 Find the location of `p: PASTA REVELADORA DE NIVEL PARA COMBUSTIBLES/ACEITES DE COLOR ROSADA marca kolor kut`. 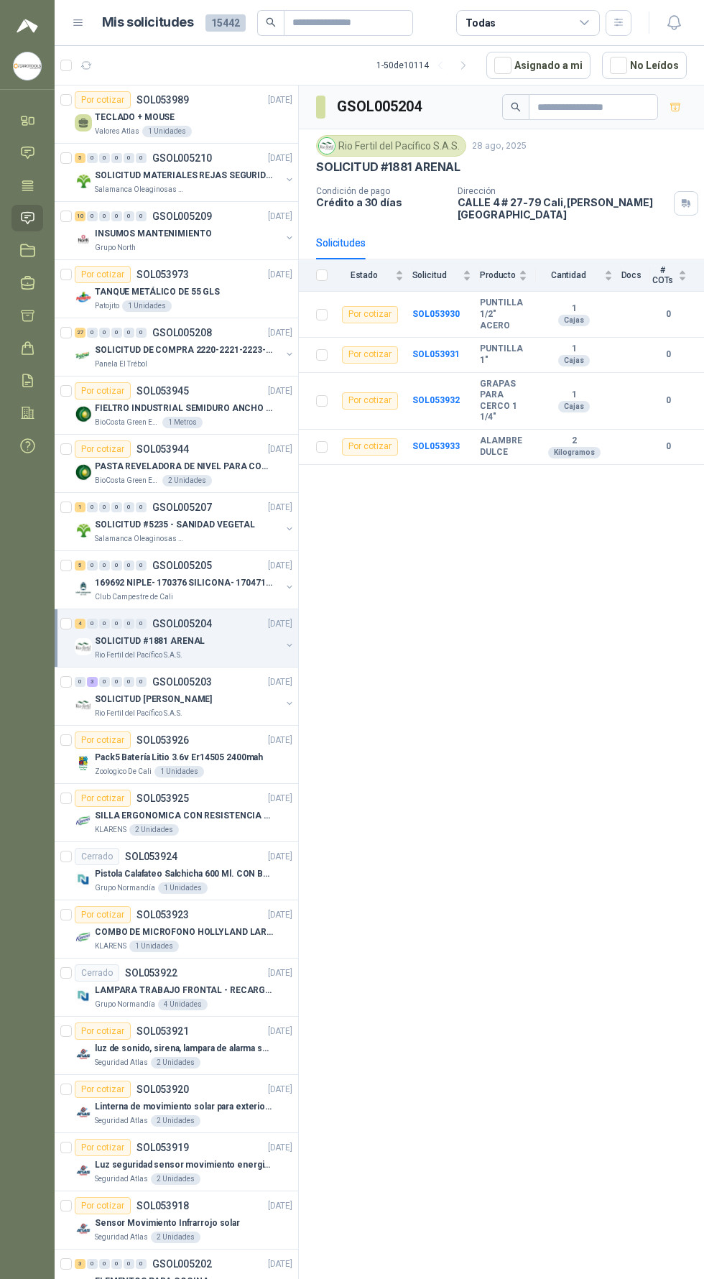

p: PASTA REVELADORA DE NIVEL PARA COMBUSTIBLES/ACEITES DE COLOR ROSADA marca kolor kut is located at coordinates (184, 466).